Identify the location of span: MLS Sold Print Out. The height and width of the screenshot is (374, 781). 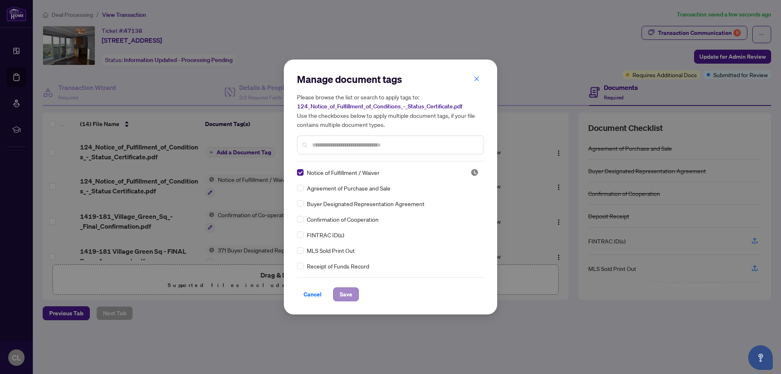
(330, 250).